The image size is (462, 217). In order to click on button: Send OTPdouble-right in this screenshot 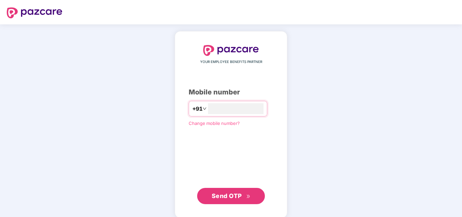, I will do `click(231, 196)`.